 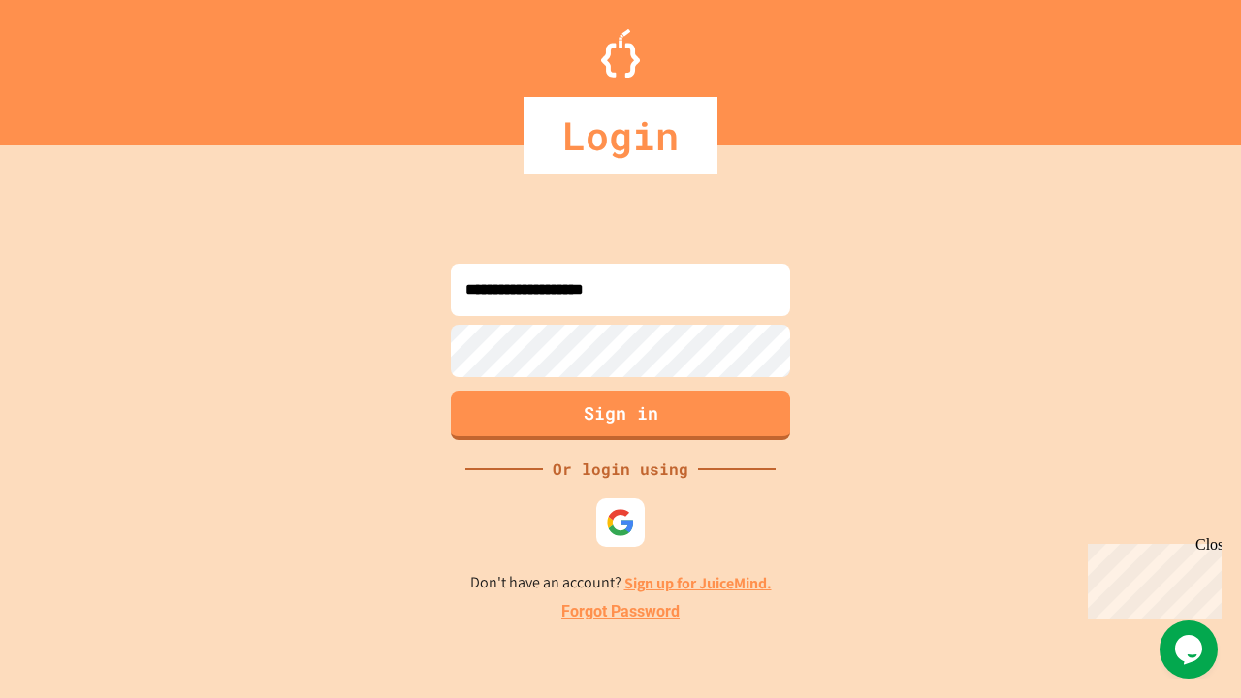 What do you see at coordinates (621, 469) in the screenshot?
I see `div: Or login using` at bounding box center [621, 469].